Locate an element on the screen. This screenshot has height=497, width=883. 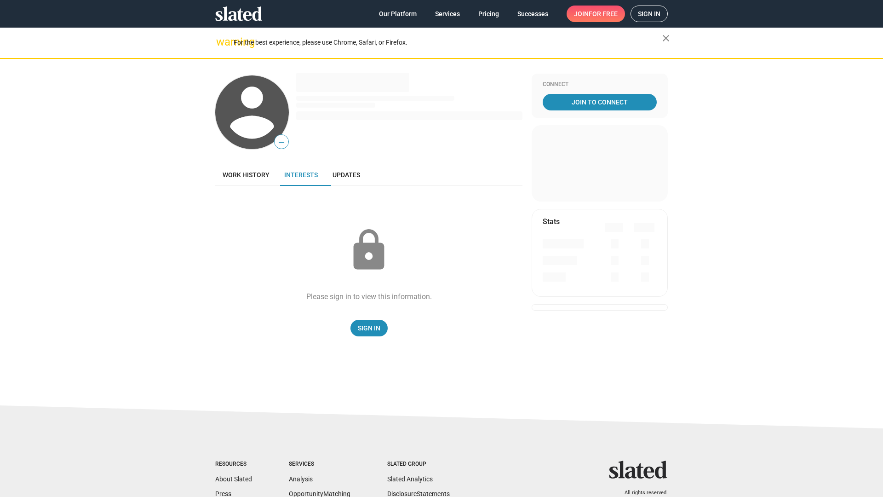
mat-icon: lock is located at coordinates (369, 250).